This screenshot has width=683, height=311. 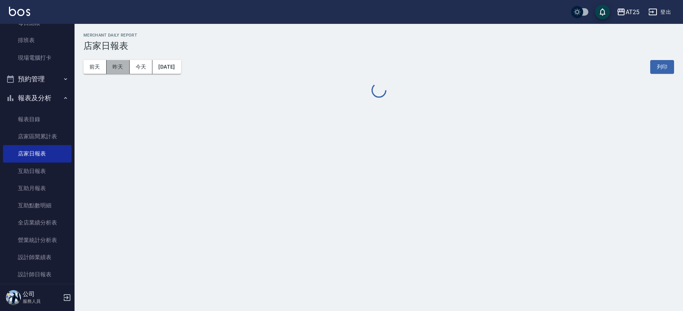 What do you see at coordinates (37, 40) in the screenshot?
I see `a: 排班表` at bounding box center [37, 40].